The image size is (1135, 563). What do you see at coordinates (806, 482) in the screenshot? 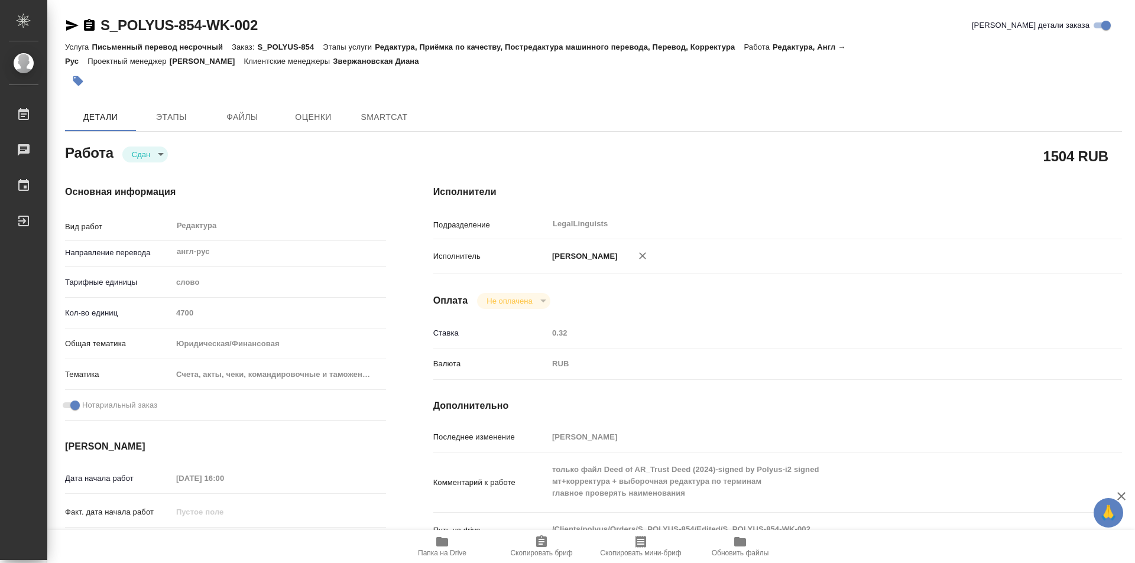
I see `textarea: только файл Deed of AR_Trust Deed (2024)-signed by Polyus-i2 signed мт+корректура + выборочная ре...` at bounding box center [806, 482].